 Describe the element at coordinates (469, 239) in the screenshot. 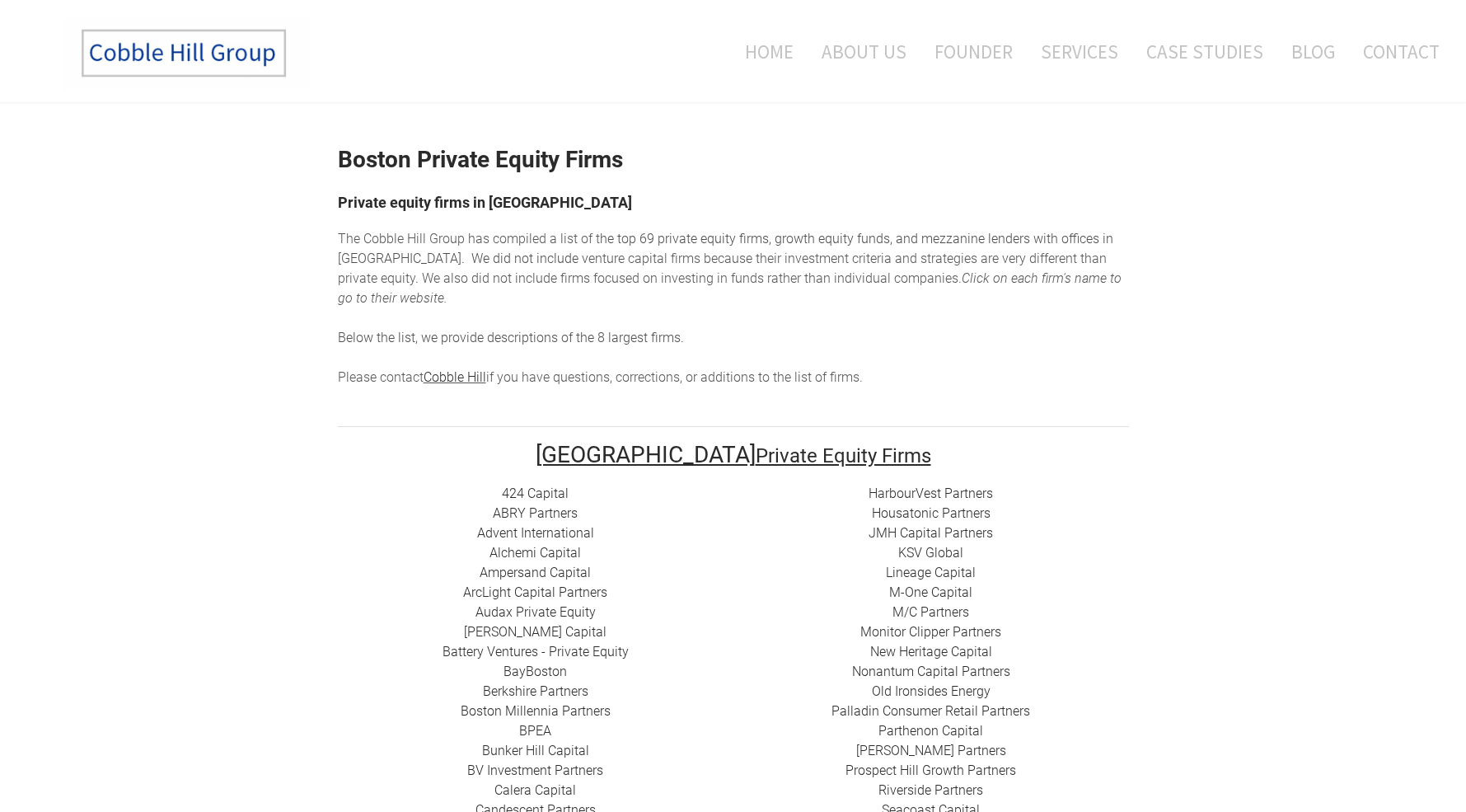

I see `span: The Cobble Hill Group has compiled a list of t` at that location.